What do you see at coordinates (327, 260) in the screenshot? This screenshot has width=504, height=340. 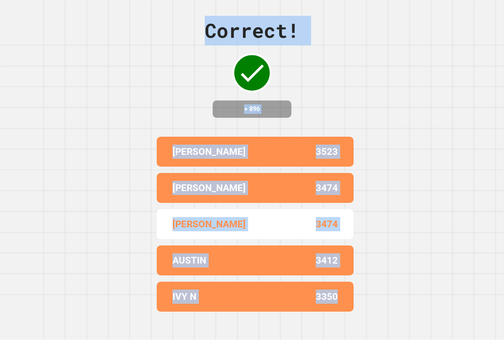 I see `p: 3412` at bounding box center [327, 260].